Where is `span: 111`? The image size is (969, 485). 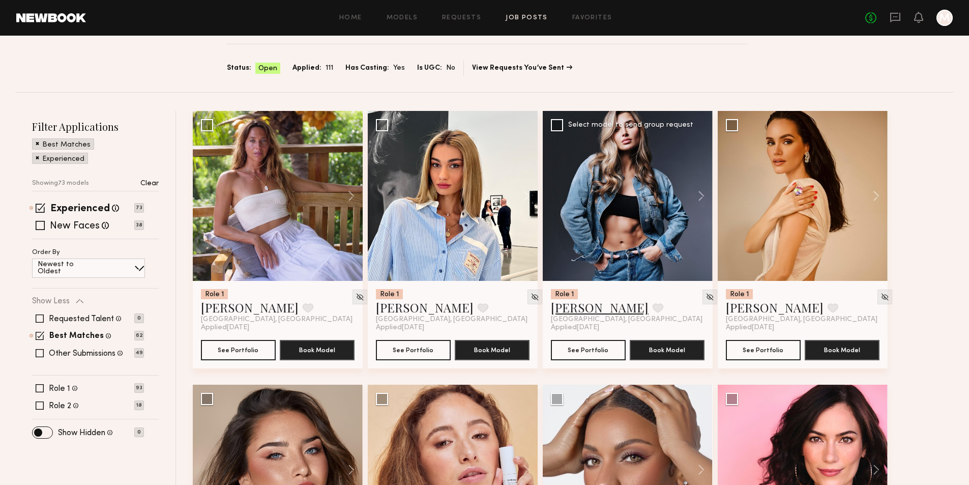
span: 111 is located at coordinates (329, 68).